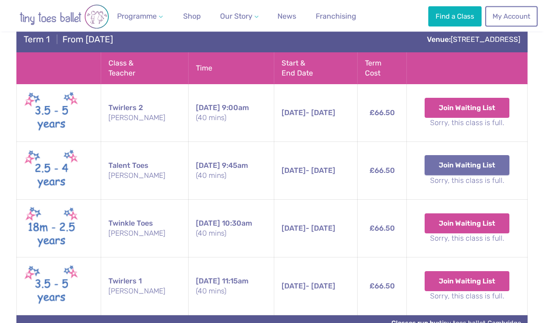 This screenshot has width=544, height=323. Describe the element at coordinates (64, 17) in the screenshot. I see `img: tiny toes ballet` at that location.